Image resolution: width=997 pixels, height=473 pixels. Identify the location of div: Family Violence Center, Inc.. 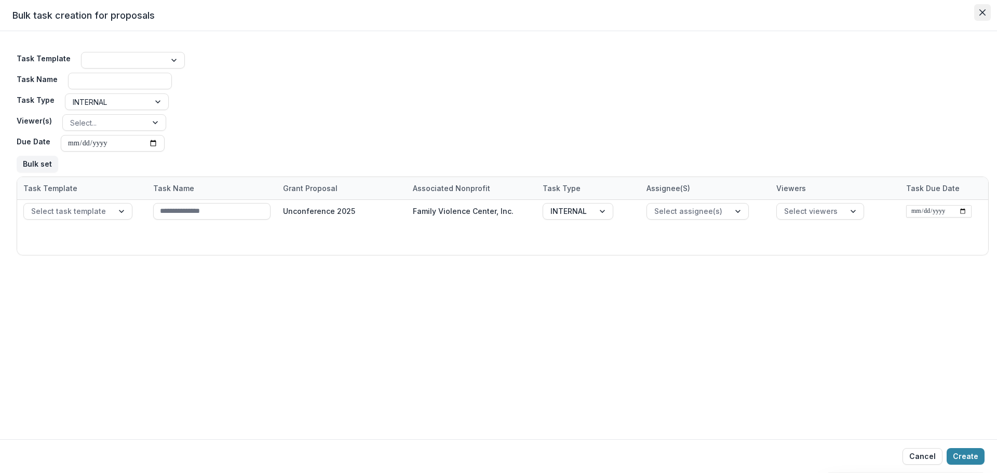
(463, 211).